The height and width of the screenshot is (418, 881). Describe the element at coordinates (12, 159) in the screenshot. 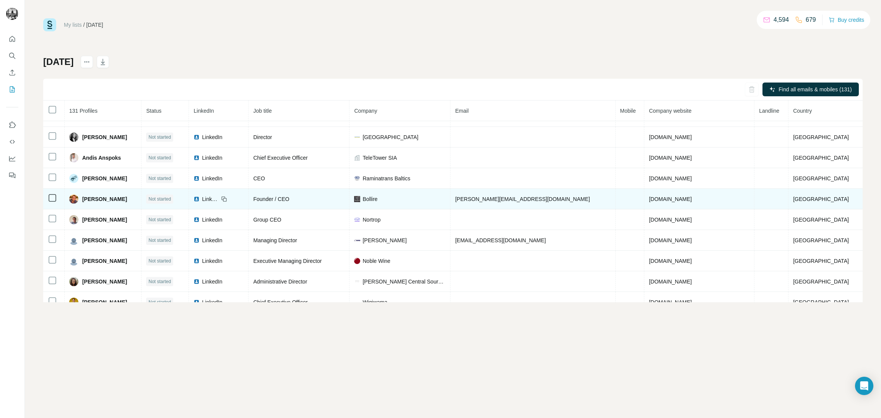

I see `button: Dashboard` at that location.